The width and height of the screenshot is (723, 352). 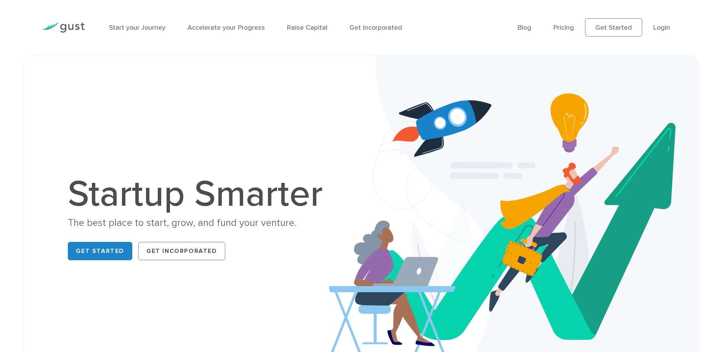 What do you see at coordinates (307, 27) in the screenshot?
I see `a: Raise Capital` at bounding box center [307, 27].